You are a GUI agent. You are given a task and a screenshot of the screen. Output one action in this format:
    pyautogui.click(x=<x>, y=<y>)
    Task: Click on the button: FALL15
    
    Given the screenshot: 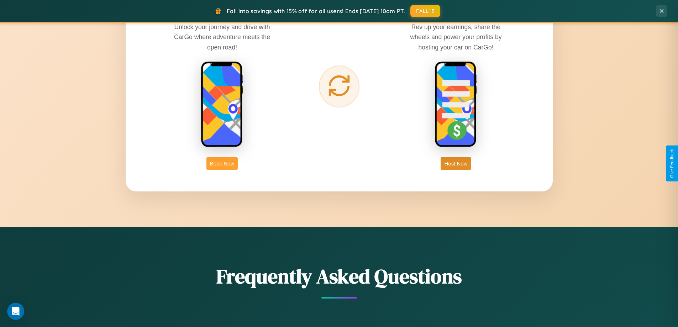 What is the action you would take?
    pyautogui.click(x=425, y=11)
    